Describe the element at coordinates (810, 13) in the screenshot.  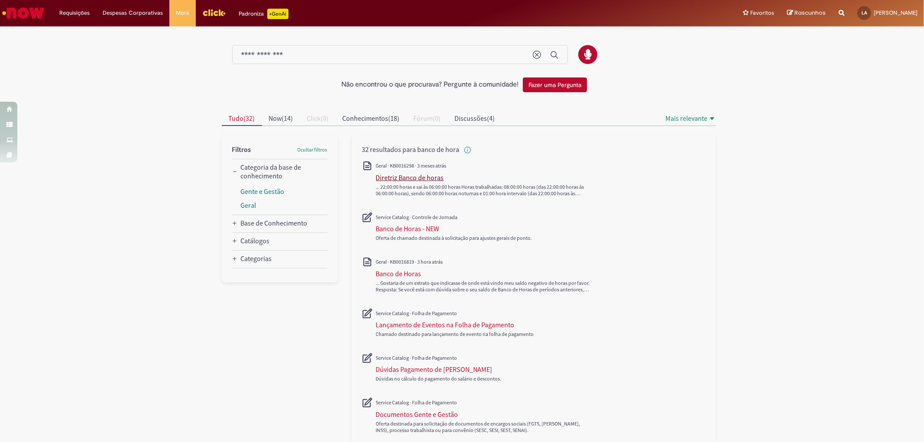
I see `span: Rascunhos` at that location.